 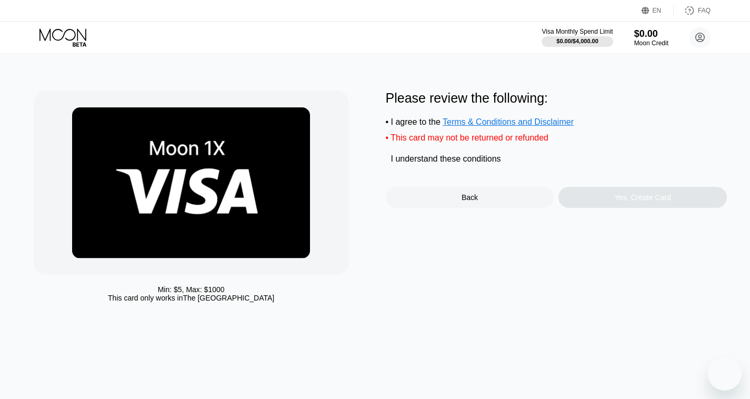 I want to click on div: Moon Credit, so click(x=651, y=43).